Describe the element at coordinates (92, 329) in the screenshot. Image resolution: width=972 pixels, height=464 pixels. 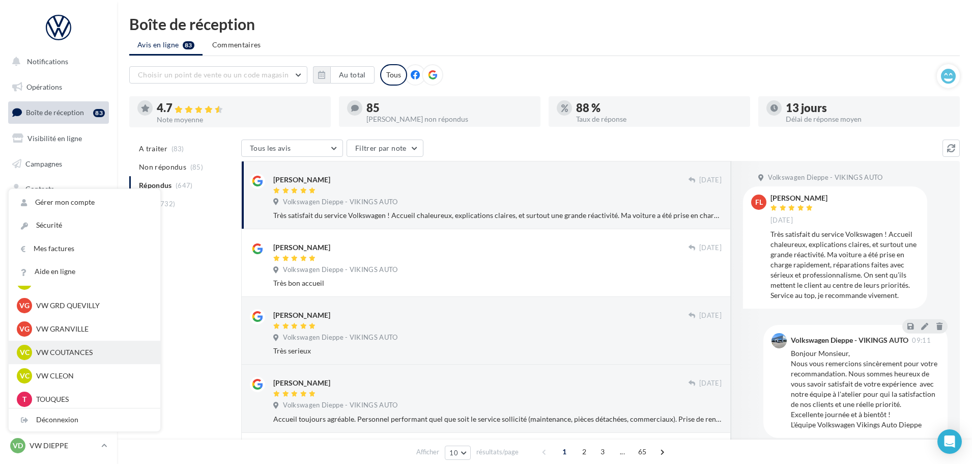
I see `p: VW GRANVILLE` at that location.